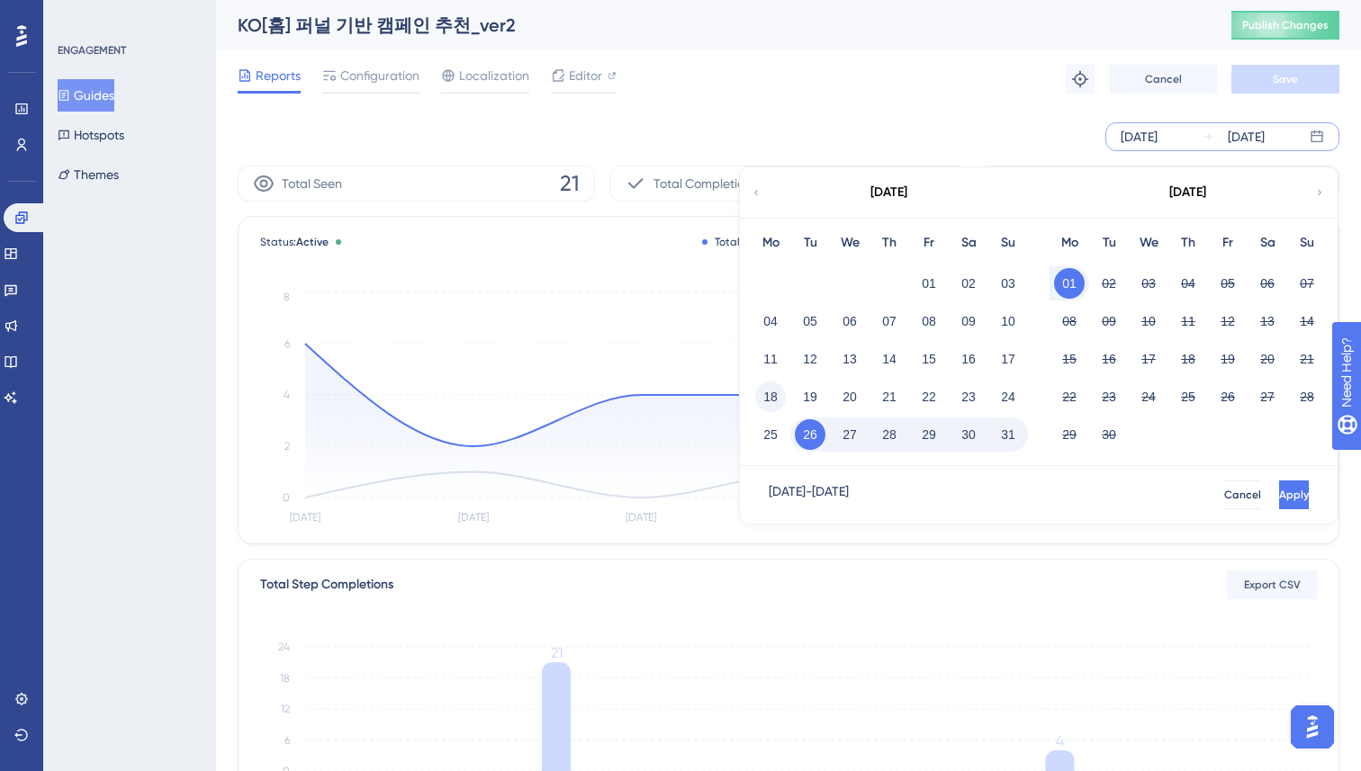  Describe the element at coordinates (770, 435) in the screenshot. I see `button: 25` at that location.